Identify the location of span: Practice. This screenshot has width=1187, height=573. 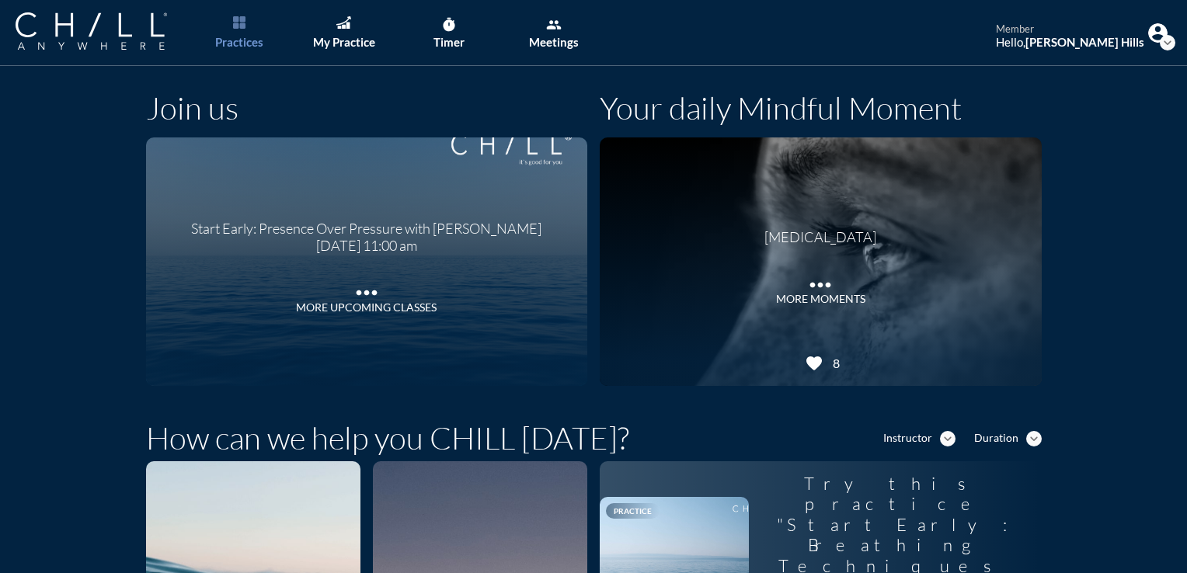
(632, 511).